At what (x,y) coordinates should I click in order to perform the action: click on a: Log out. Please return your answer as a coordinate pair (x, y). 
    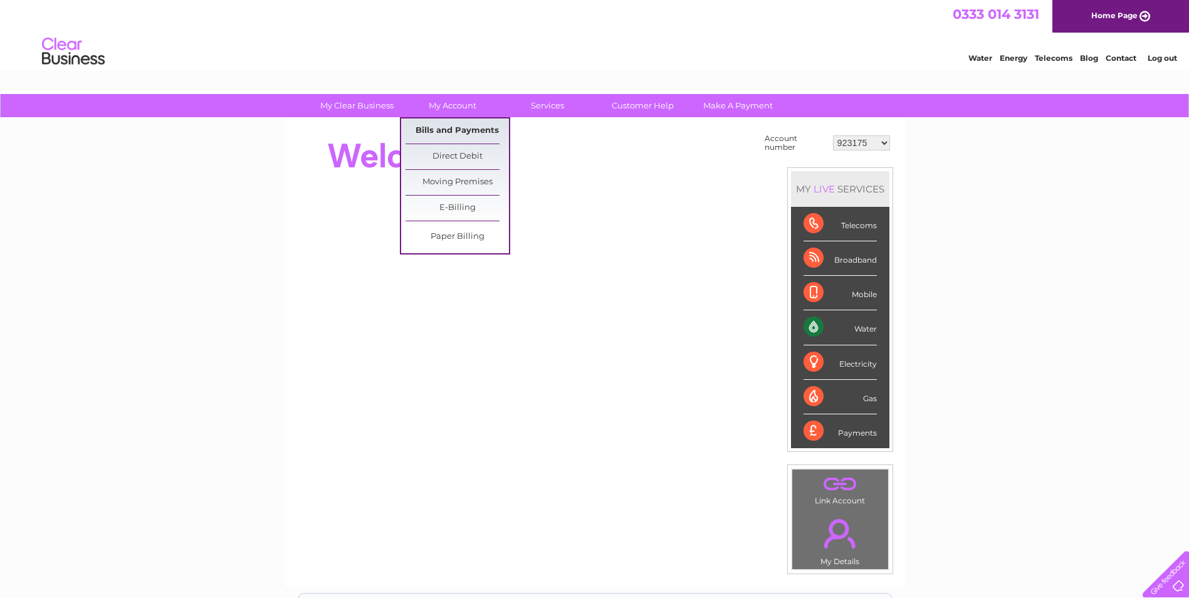
    Looking at the image, I should click on (1162, 58).